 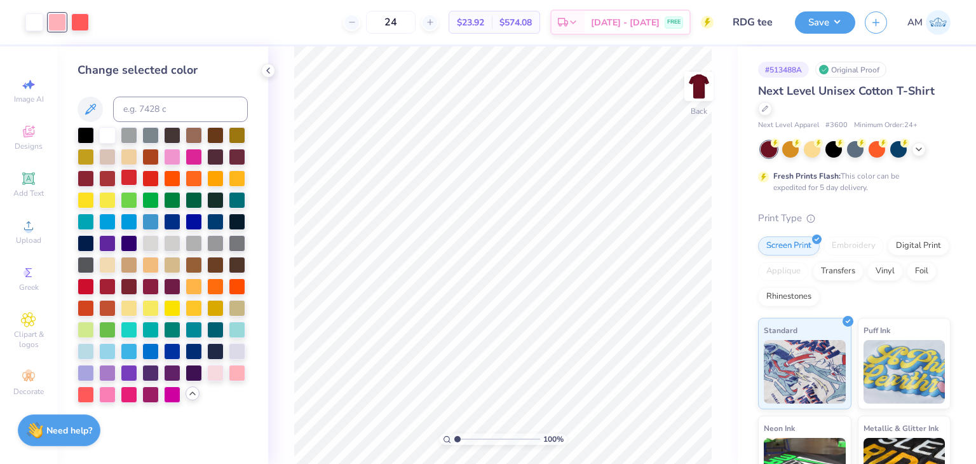 What do you see at coordinates (783, 69) in the screenshot?
I see `div: # 513488A` at bounding box center [783, 69].